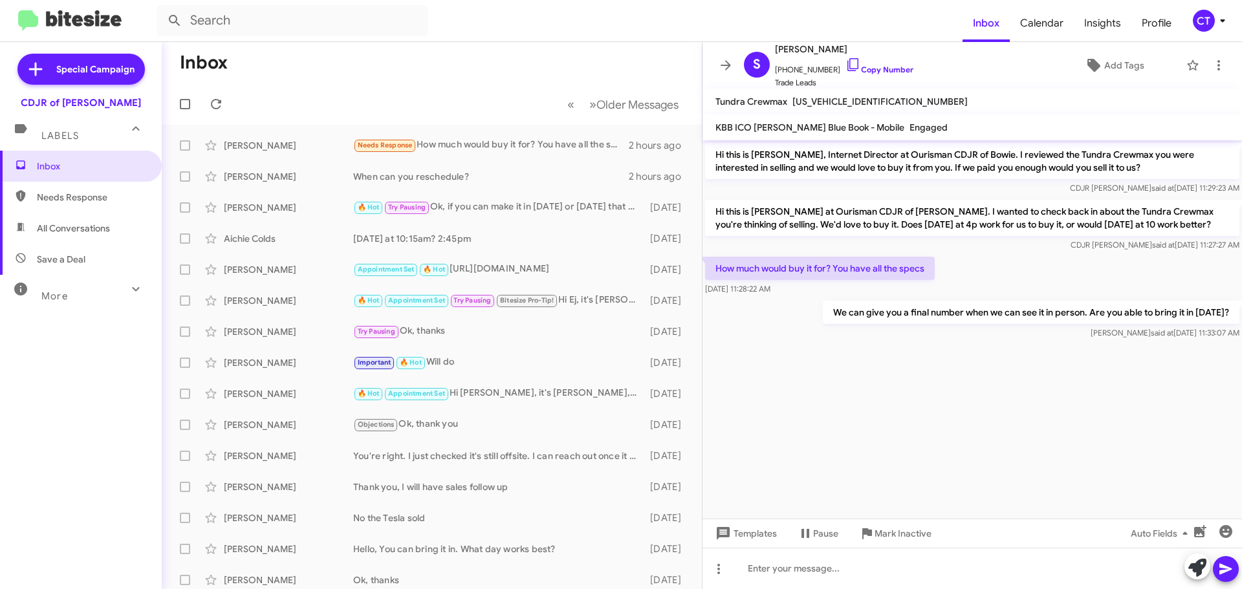 The height and width of the screenshot is (589, 1242). Describe the element at coordinates (986, 23) in the screenshot. I see `a: Inbox` at that location.